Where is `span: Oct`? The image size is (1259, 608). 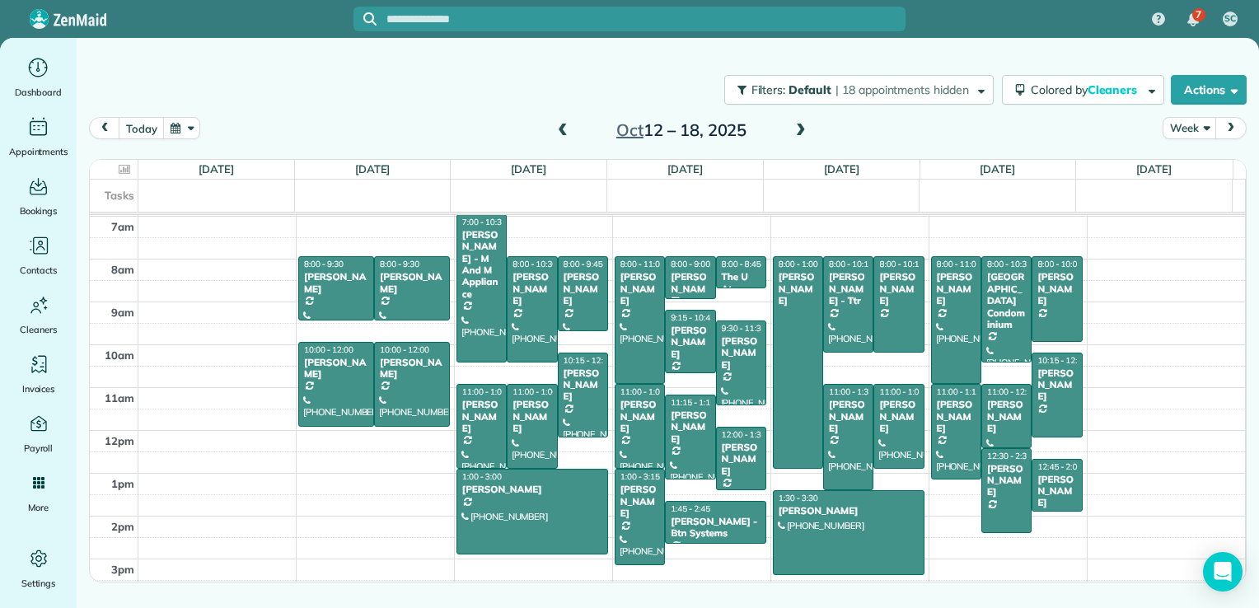
span: Oct is located at coordinates (629, 129).